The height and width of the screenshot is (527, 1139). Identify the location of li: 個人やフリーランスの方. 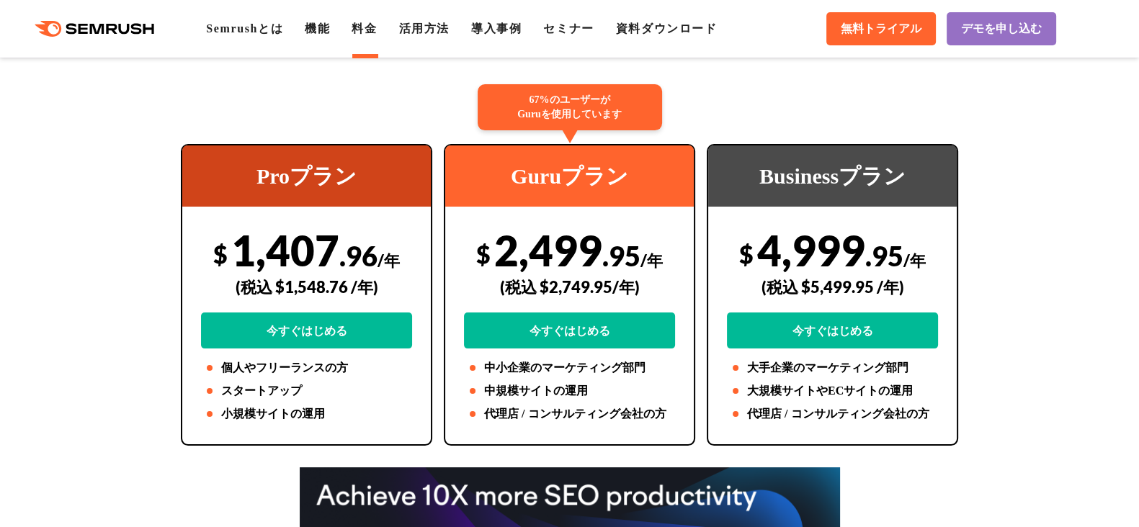
(306, 368).